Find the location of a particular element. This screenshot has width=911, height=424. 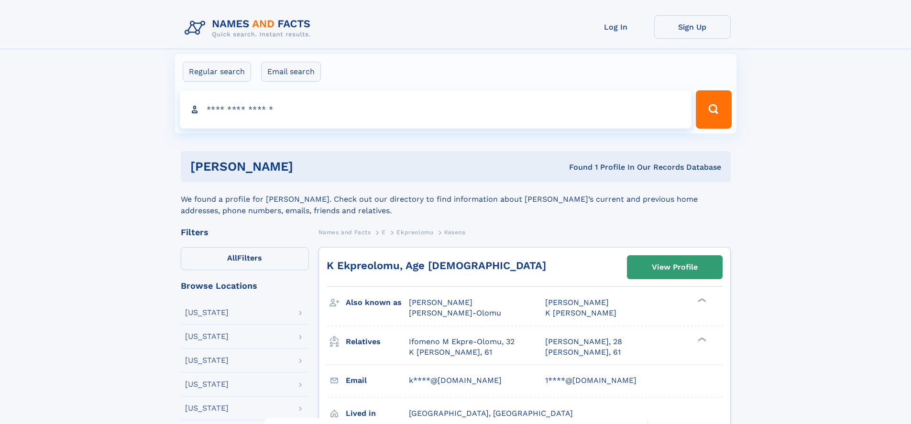

button: Search Button is located at coordinates (713, 109).